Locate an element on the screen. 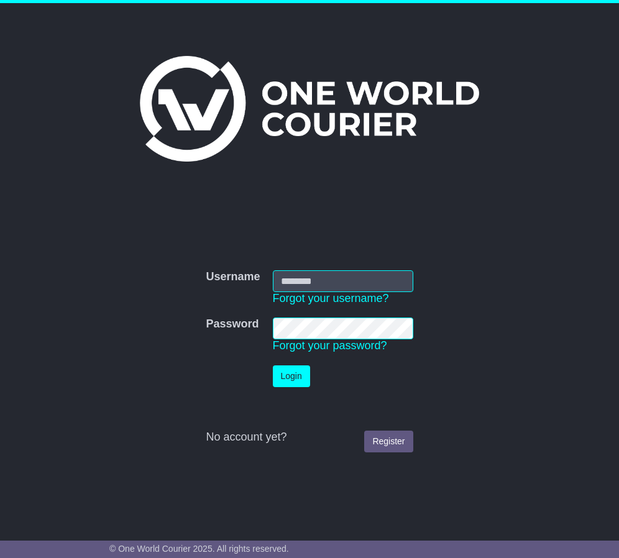  img: One World is located at coordinates (310, 109).